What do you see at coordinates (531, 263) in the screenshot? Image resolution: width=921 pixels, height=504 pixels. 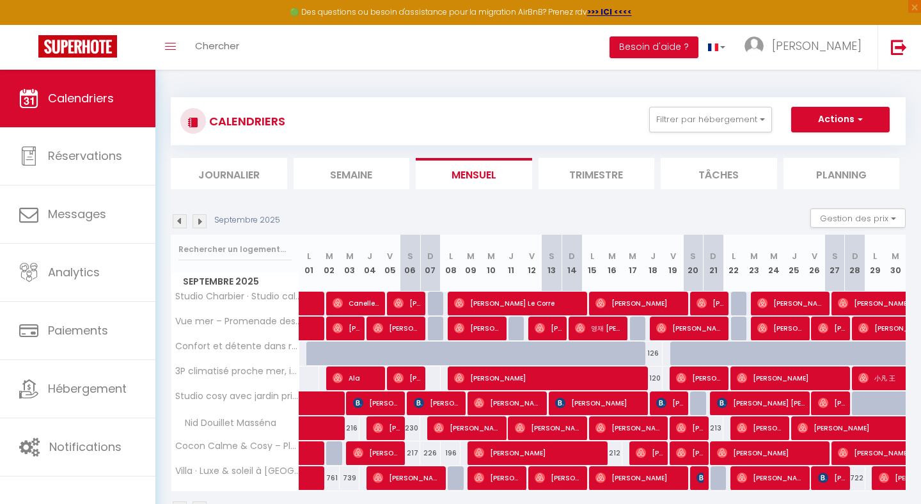 I see `th: 12` at bounding box center [531, 263].